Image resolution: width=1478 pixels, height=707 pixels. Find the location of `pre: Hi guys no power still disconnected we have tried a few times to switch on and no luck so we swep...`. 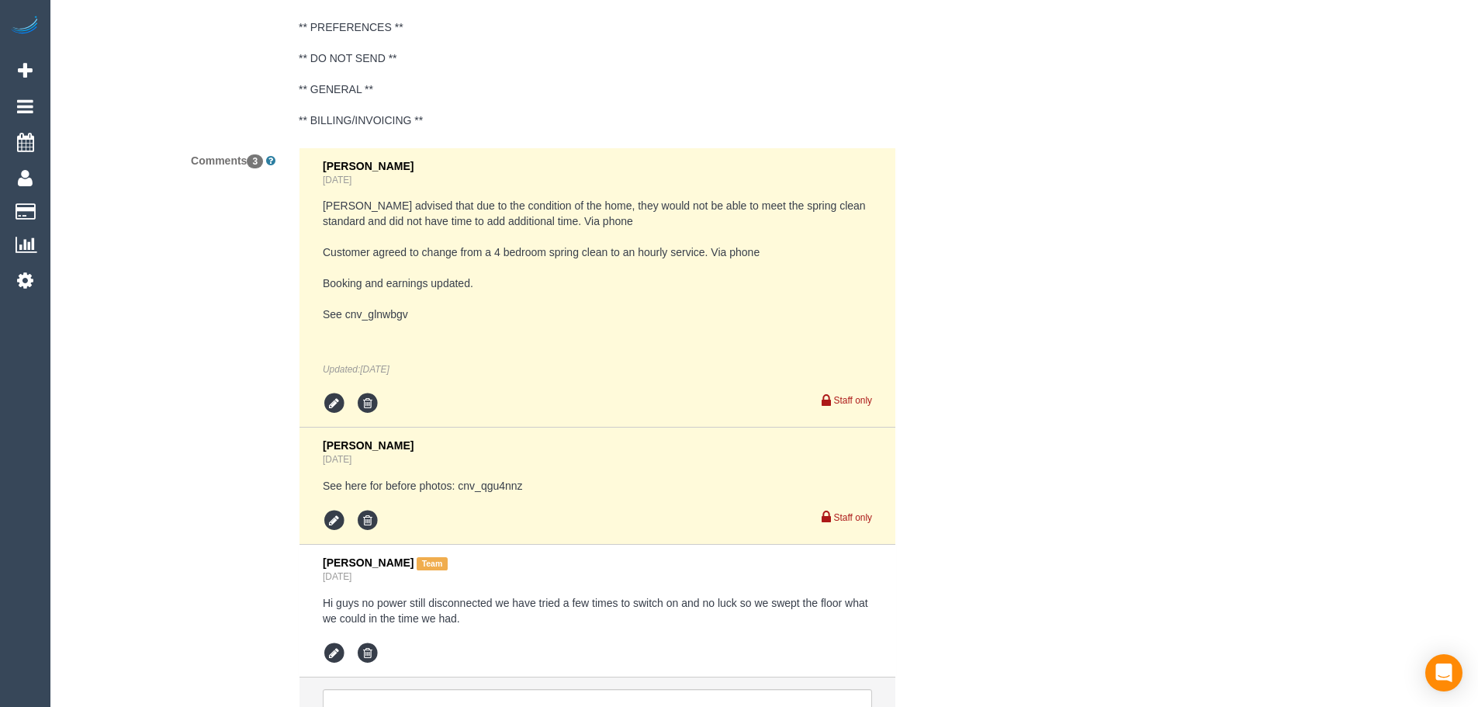

pre: Hi guys no power still disconnected we have tried a few times to switch on and no luck so we swep... is located at coordinates (597, 611).